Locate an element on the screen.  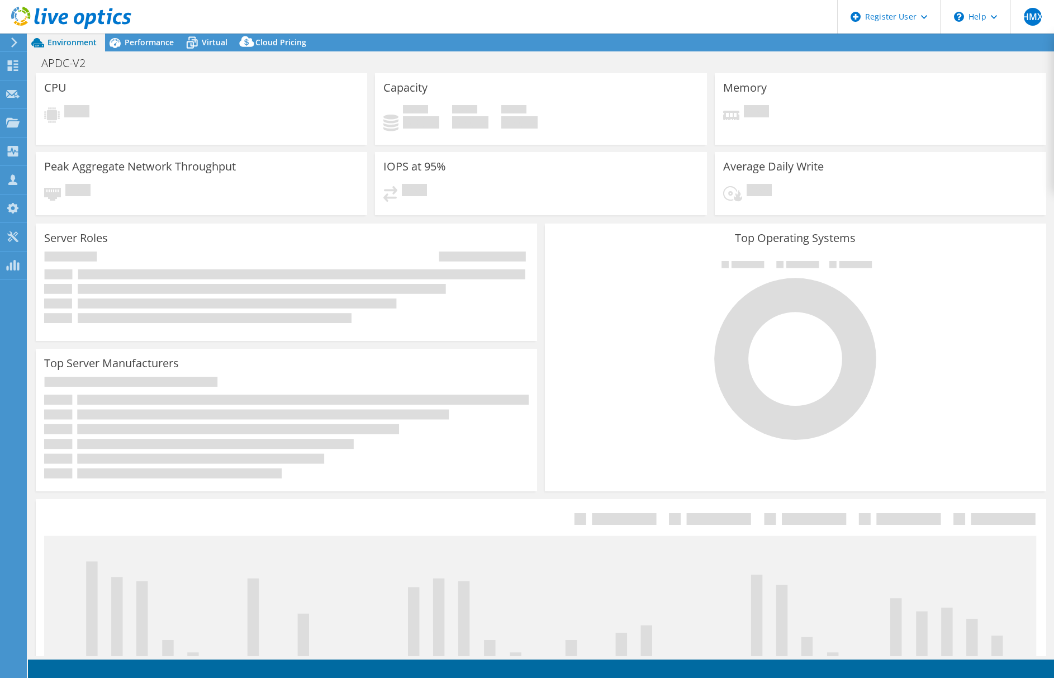
svg: \n is located at coordinates (959, 17).